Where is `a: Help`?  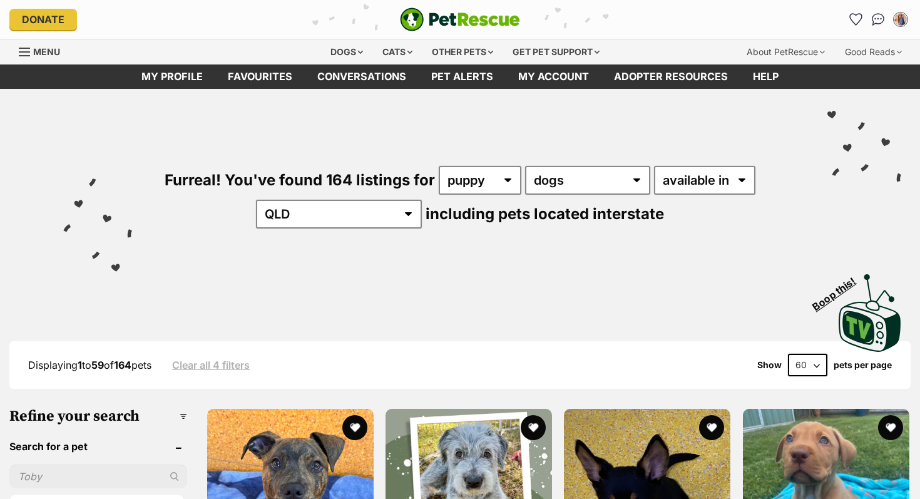
a: Help is located at coordinates (766, 76).